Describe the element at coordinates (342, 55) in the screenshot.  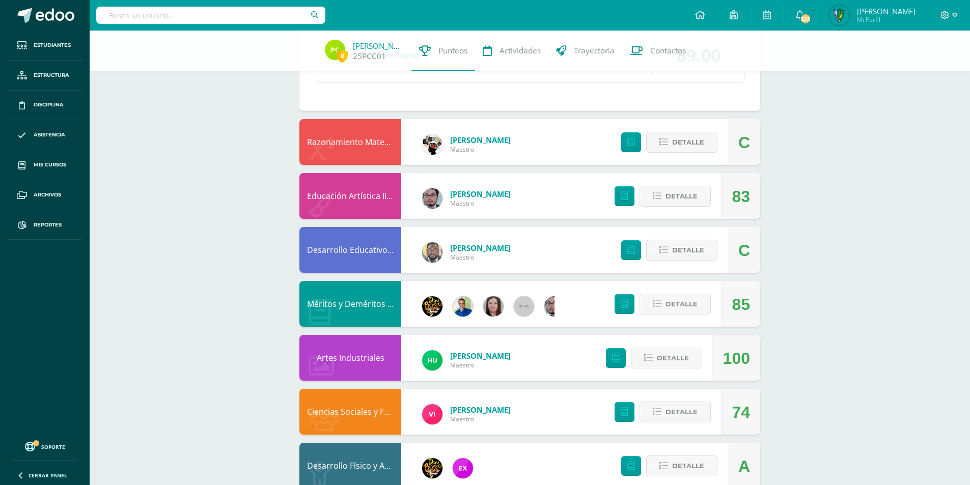
I see `span: 0` at that location.